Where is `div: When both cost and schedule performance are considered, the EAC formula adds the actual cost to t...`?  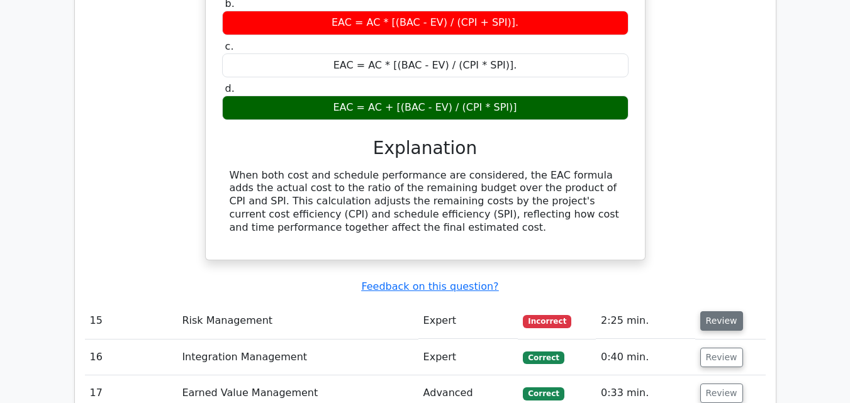 div: When both cost and schedule performance are considered, the EAC formula adds the actual cost to t... is located at coordinates (425, 202).